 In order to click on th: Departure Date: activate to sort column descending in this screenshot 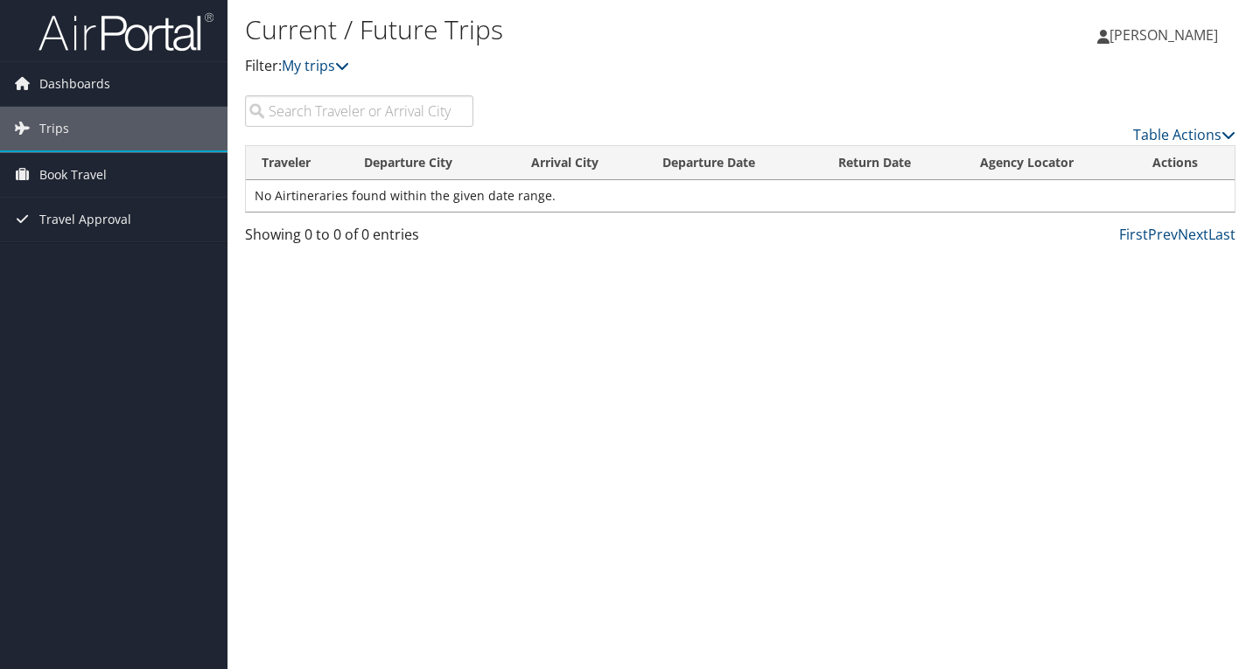, I will do `click(735, 163)`.